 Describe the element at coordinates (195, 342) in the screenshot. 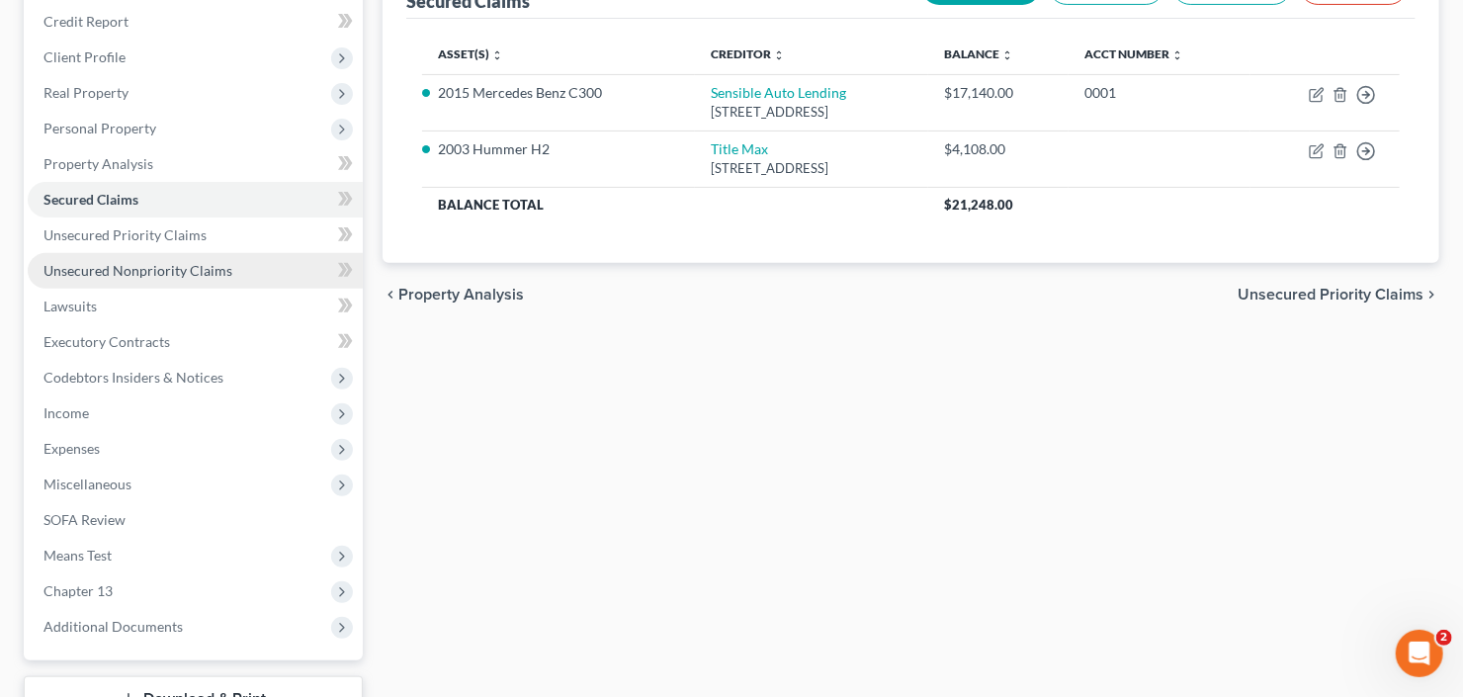

I see `a: Executory Contracts` at that location.